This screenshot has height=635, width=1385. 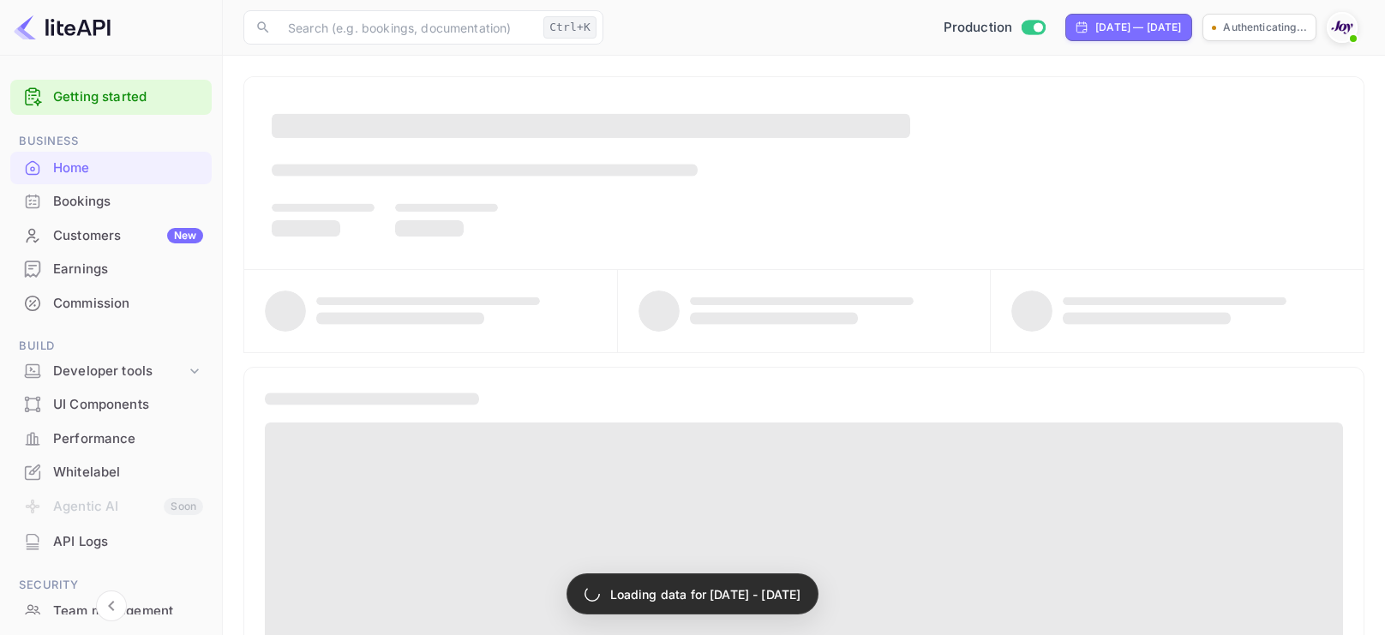 I want to click on span: Security, so click(x=111, y=585).